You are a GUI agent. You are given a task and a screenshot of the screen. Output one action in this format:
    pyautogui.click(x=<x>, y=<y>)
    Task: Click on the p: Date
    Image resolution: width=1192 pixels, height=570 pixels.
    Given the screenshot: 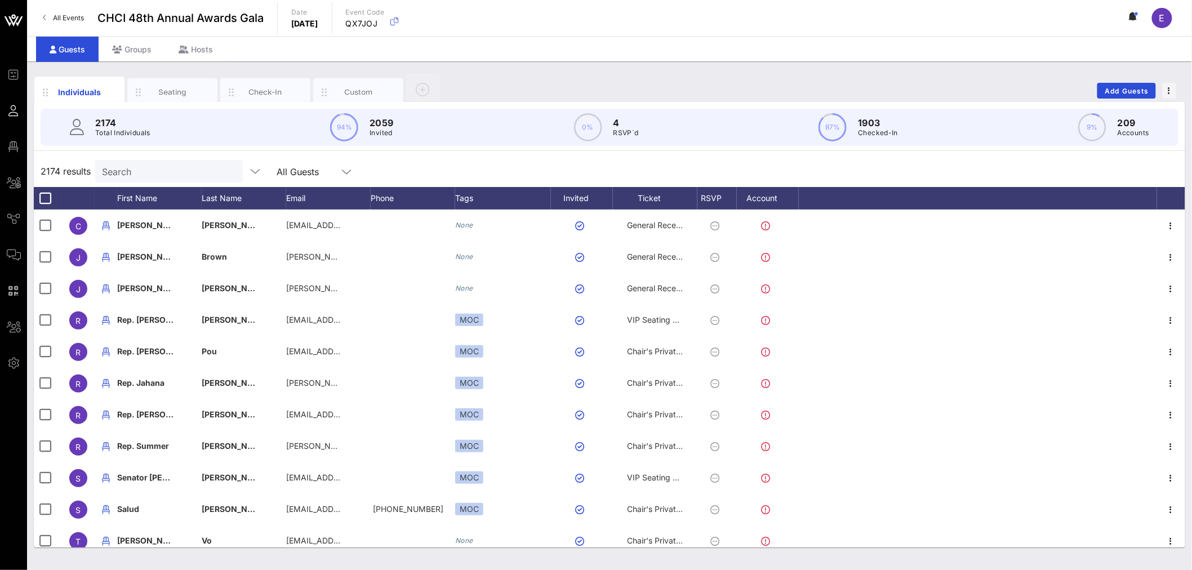 What is the action you would take?
    pyautogui.click(x=305, y=12)
    